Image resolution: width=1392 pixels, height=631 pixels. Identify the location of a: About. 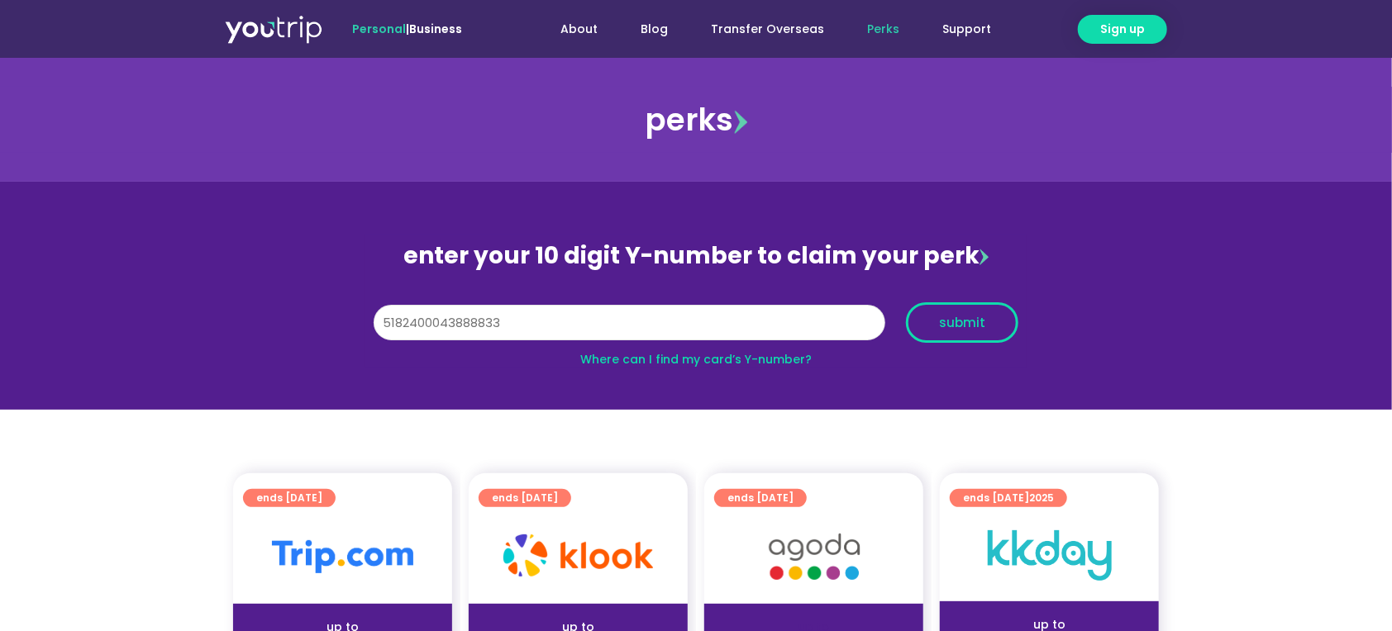
(579, 29).